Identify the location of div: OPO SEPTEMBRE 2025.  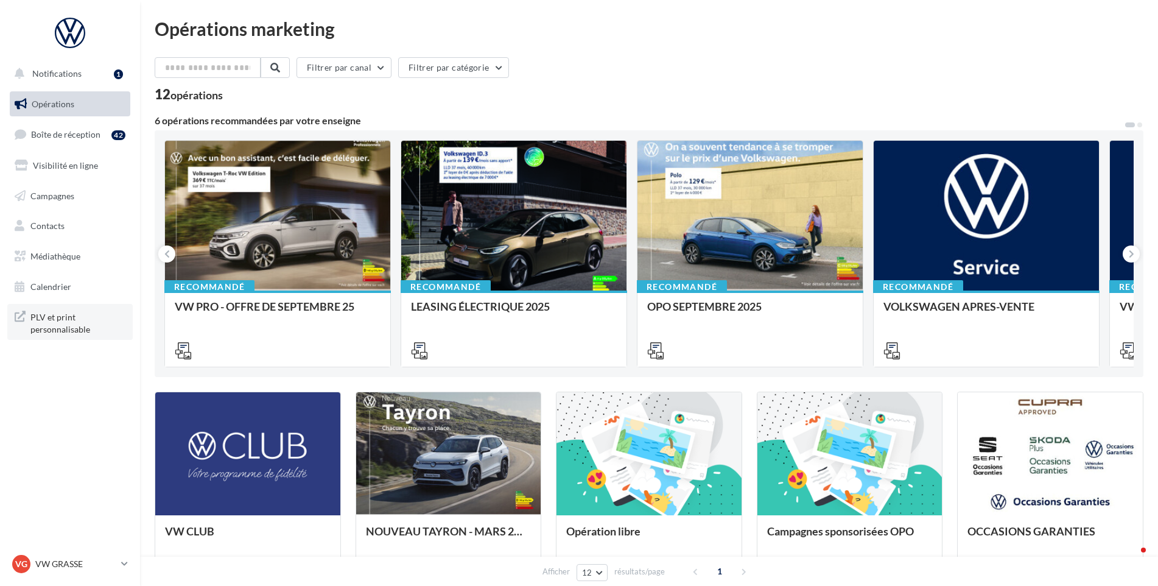
(750, 312).